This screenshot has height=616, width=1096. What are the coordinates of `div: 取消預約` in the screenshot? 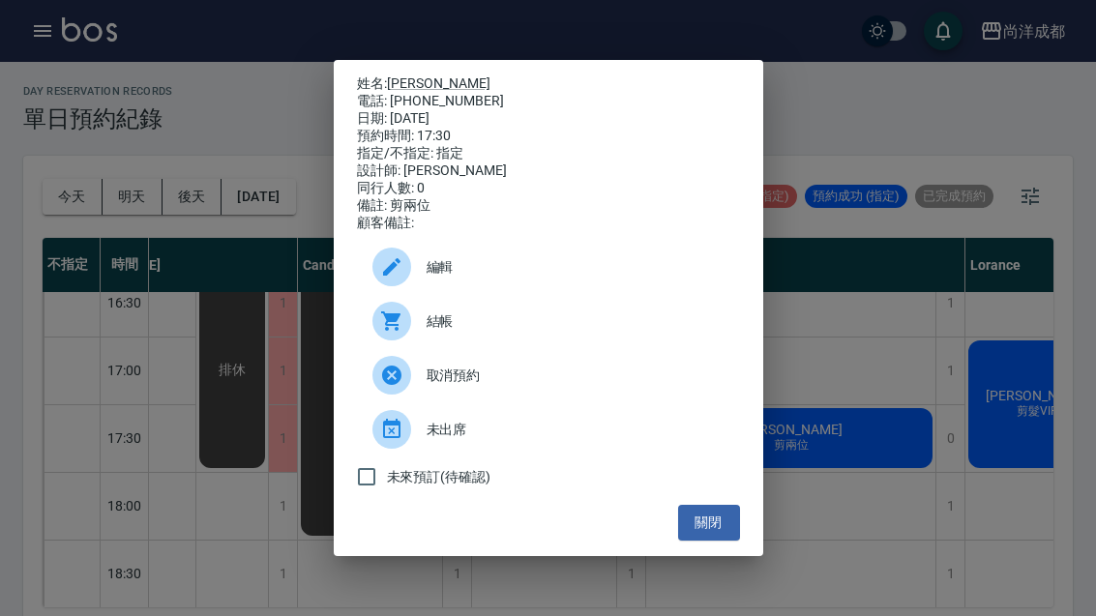 It's located at (549, 375).